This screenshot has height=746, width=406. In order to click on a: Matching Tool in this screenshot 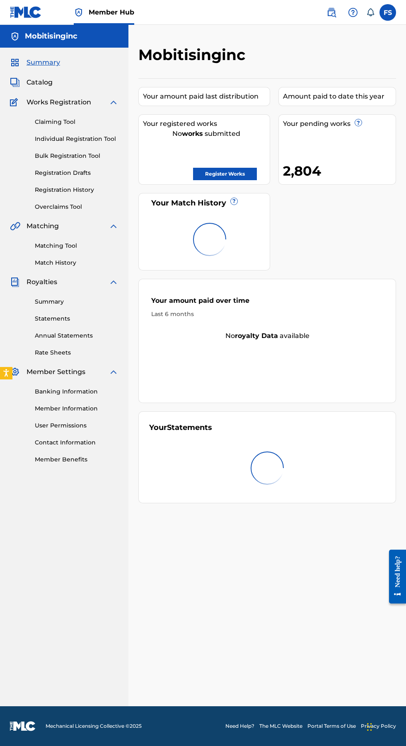, I will do `click(77, 246)`.